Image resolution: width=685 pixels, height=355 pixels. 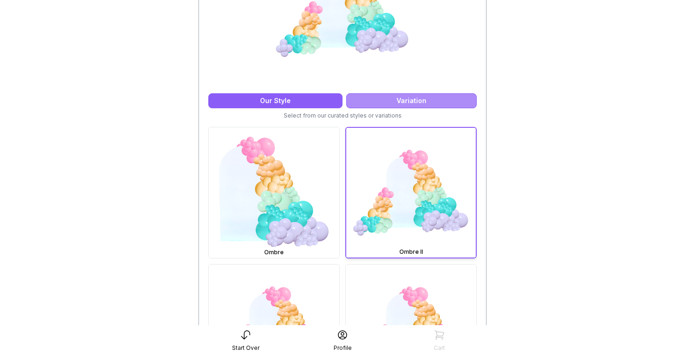 I want to click on div: Start Over, so click(x=246, y=348).